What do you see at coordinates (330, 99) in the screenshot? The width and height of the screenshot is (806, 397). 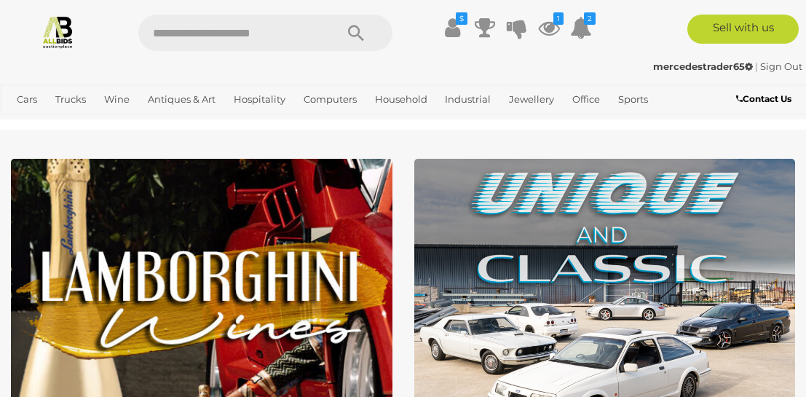 I see `a: Computers` at bounding box center [330, 99].